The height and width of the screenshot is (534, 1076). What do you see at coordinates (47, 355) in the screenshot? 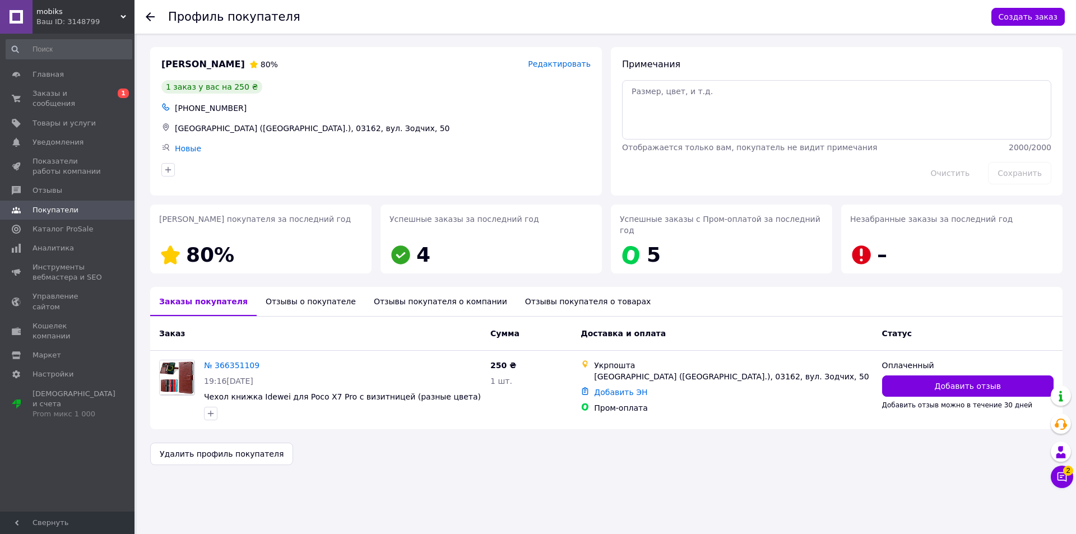
I see `span: Маркет` at bounding box center [47, 355].